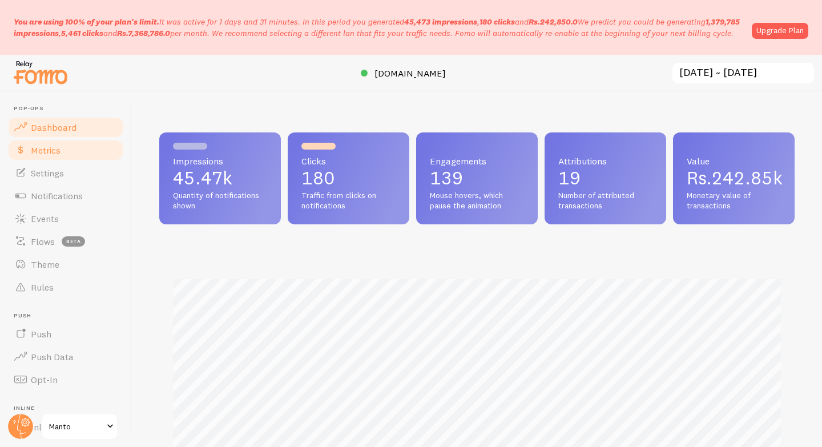 This screenshot has width=822, height=447. What do you see at coordinates (605, 161) in the screenshot?
I see `span: Attributions` at bounding box center [605, 161].